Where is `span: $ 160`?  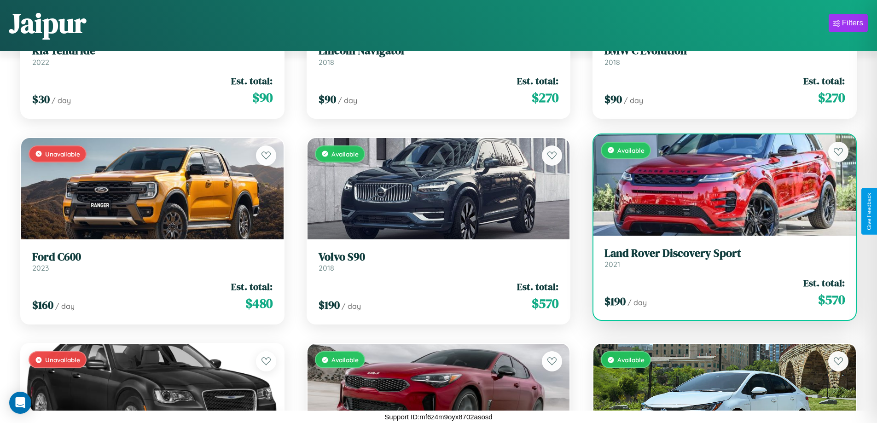 span: $ 160 is located at coordinates (43, 305).